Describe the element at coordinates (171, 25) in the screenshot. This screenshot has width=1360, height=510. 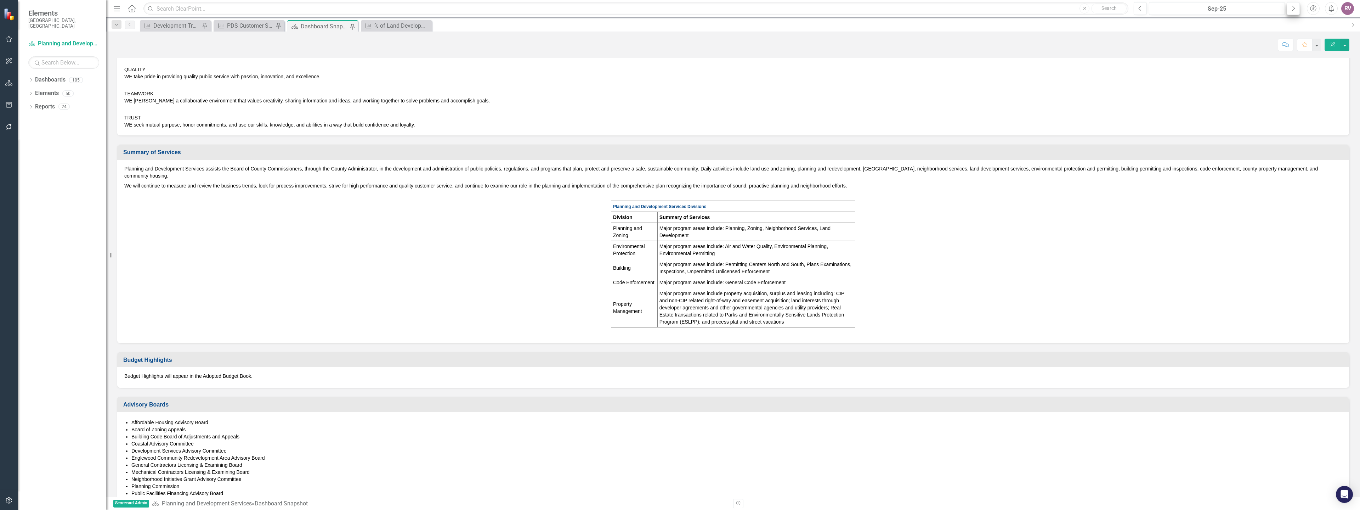
I see `a: Development Trends` at that location.